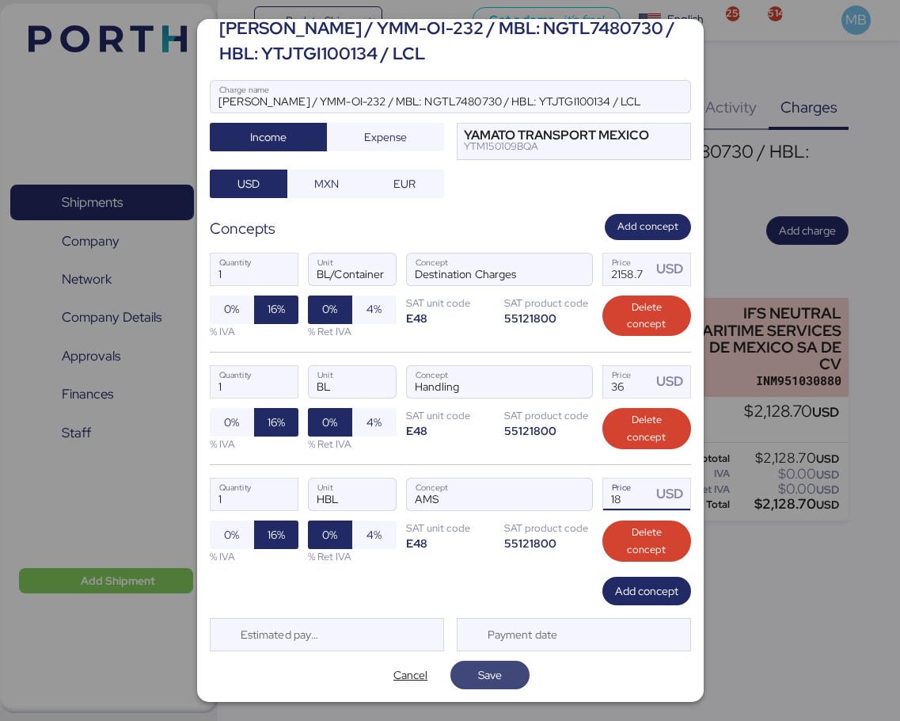 This screenshot has height=721, width=900. I want to click on span: EUR, so click(405, 184).